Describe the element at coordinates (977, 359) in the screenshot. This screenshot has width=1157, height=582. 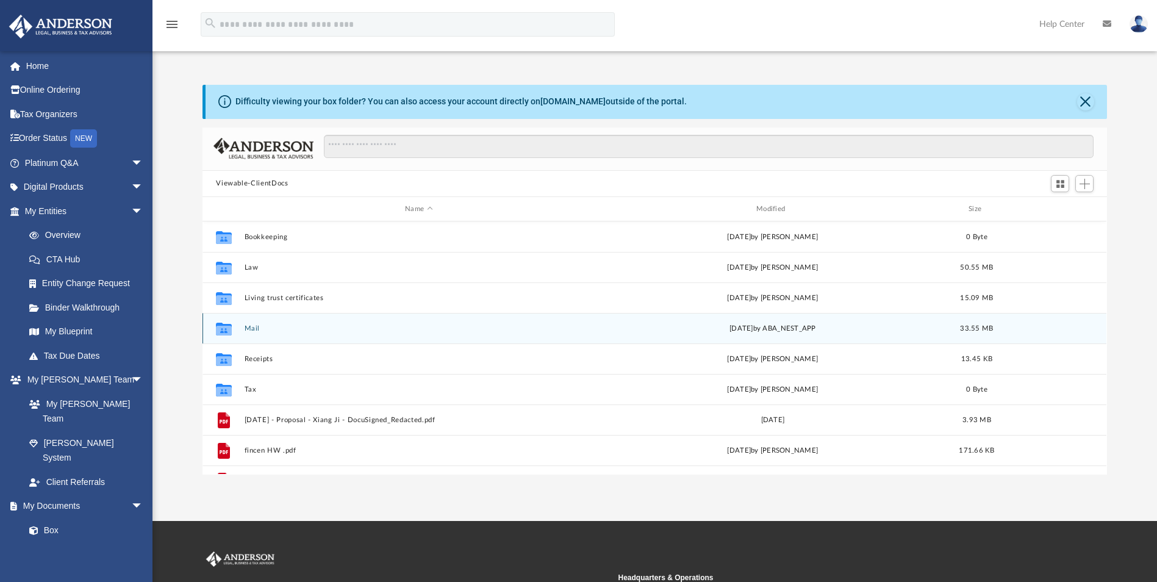
I see `span: 13.45 KB` at that location.